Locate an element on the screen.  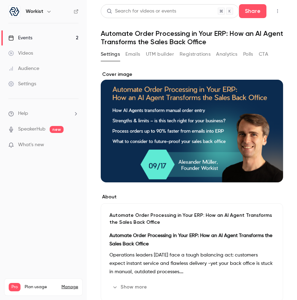
button: Share is located at coordinates (253, 11).